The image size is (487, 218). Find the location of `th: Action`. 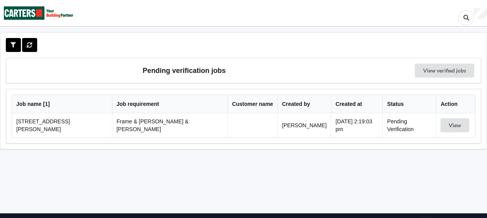

th: Action is located at coordinates (455, 104).